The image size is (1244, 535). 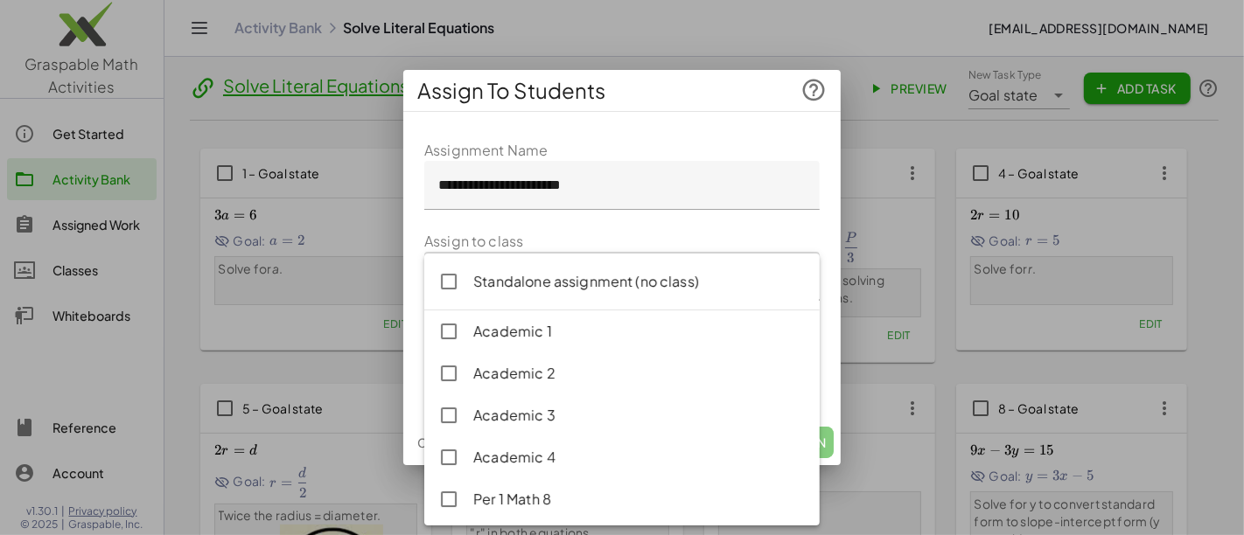 I want to click on button: Cancel, so click(x=443, y=443).